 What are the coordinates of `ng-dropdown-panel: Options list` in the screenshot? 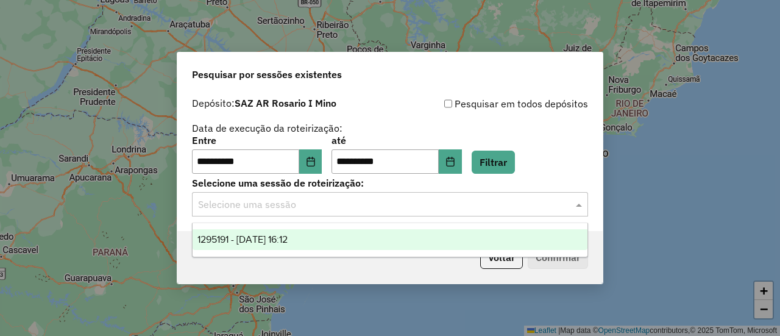 It's located at (390, 240).